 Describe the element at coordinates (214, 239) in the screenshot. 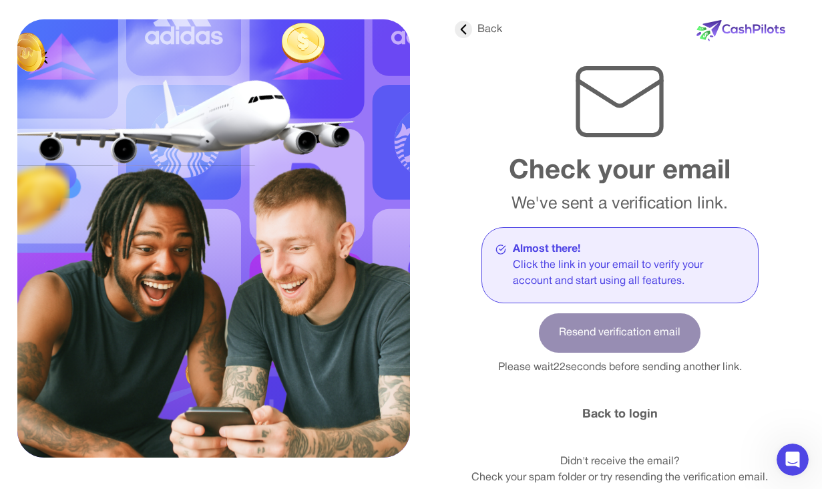

I see `img: sing-in.svg` at that location.